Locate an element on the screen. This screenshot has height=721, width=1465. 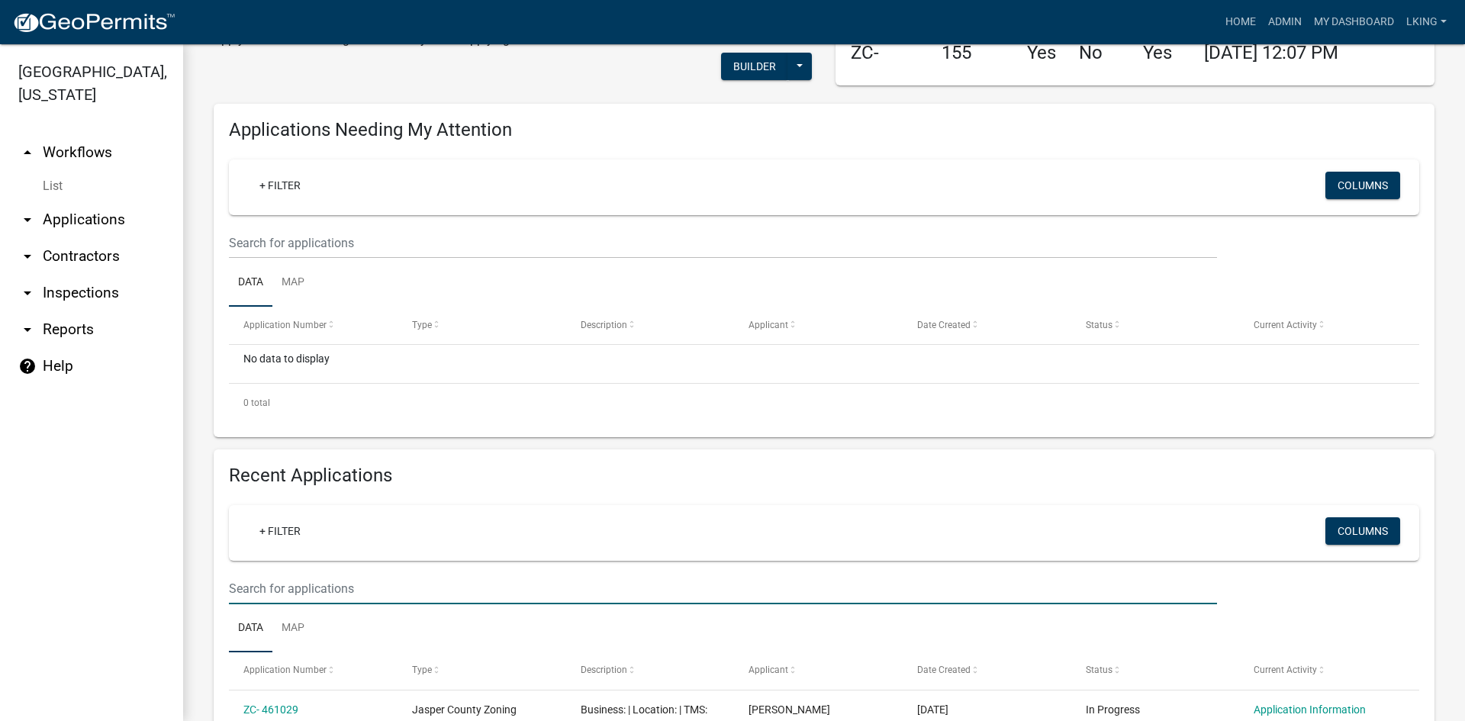
h4: No is located at coordinates (1100, 53).